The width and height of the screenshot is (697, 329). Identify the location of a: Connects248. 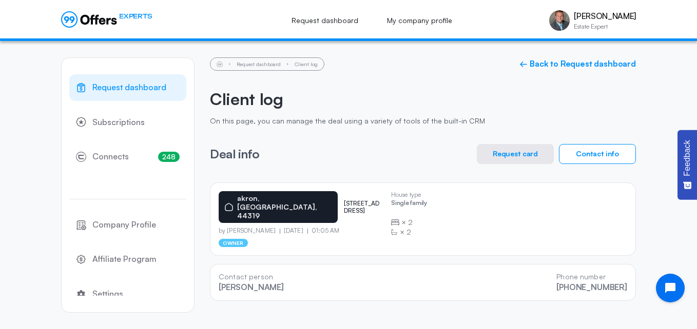
(128, 157).